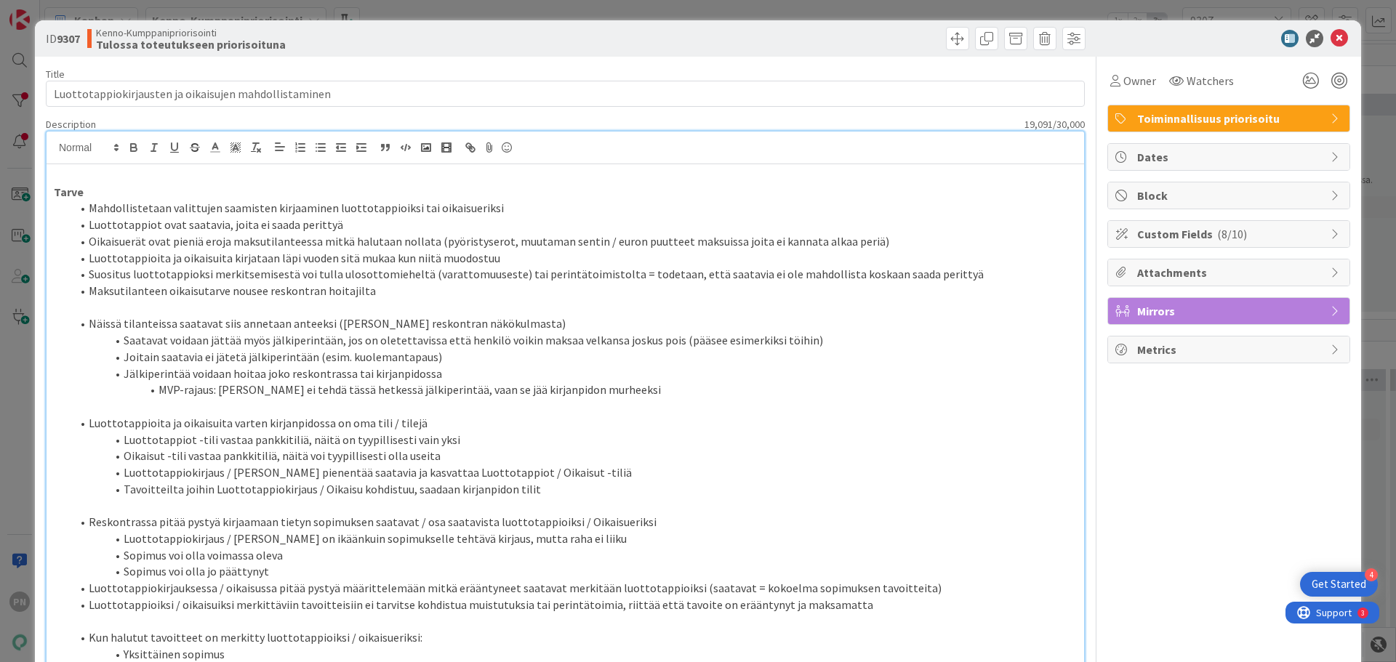 Image resolution: width=1396 pixels, height=662 pixels. Describe the element at coordinates (77, 12) in the screenshot. I see `div: 3` at that location.